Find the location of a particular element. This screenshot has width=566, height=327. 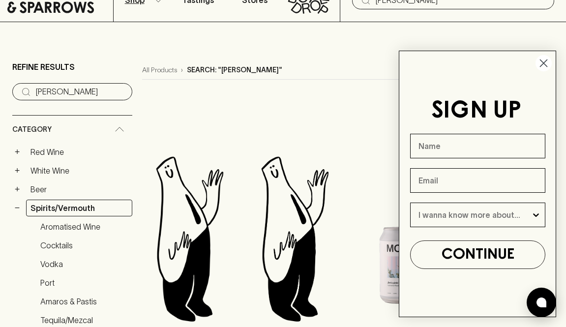

button: Close dialog is located at coordinates (543, 63).